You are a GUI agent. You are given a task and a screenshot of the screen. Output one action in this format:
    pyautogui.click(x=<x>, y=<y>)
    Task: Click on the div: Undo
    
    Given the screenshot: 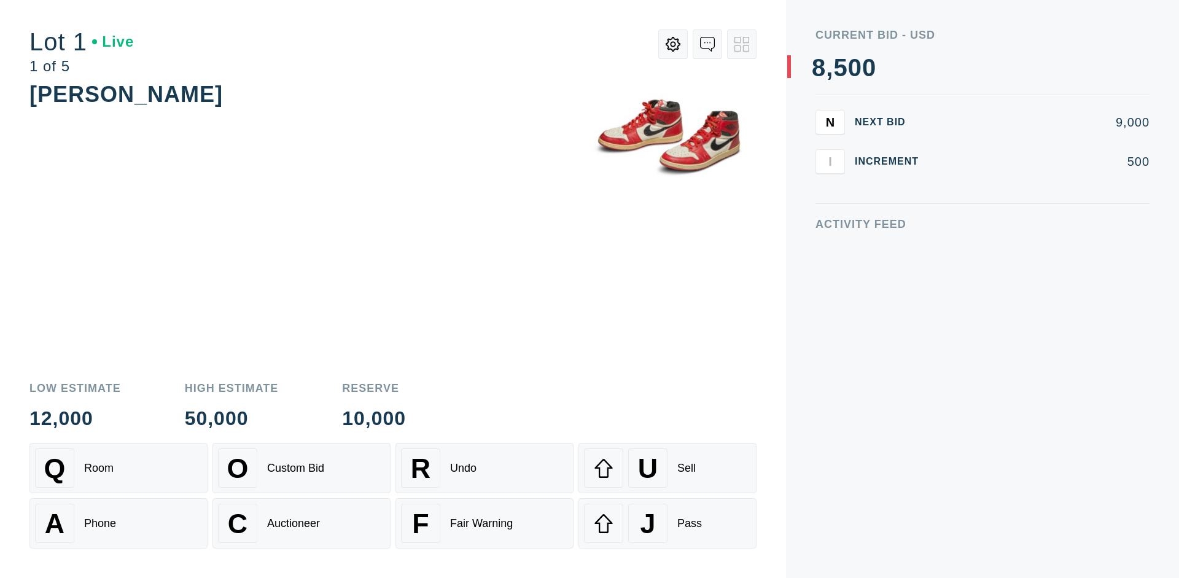 What is the action you would take?
    pyautogui.click(x=463, y=468)
    